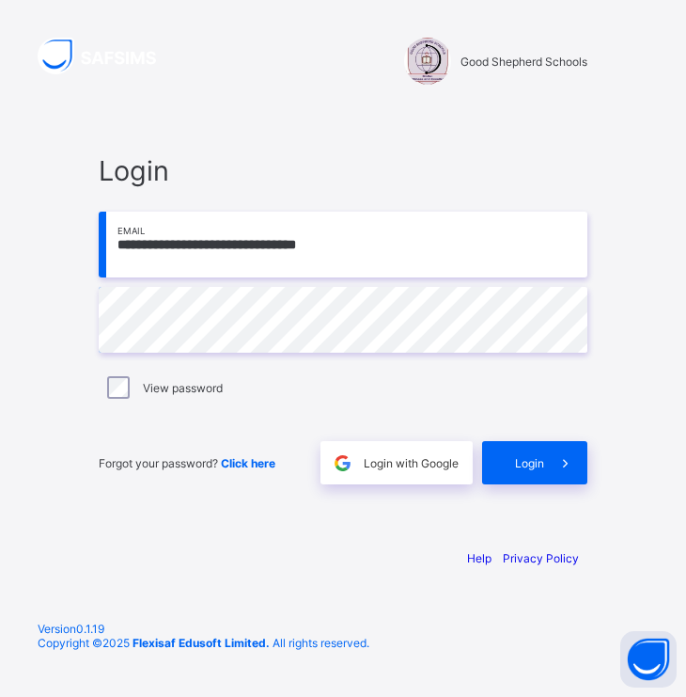  Describe the element at coordinates (203, 642) in the screenshot. I see `span: Copyright © 2025 All rights reserved.` at that location.